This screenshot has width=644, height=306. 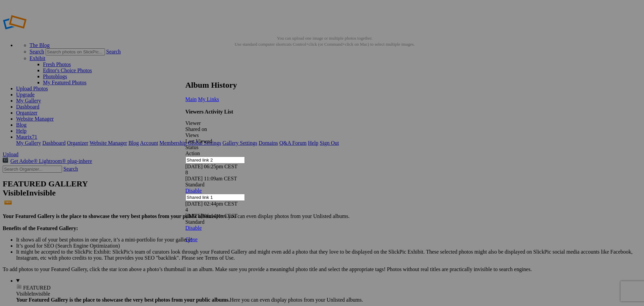 What do you see at coordinates (192, 239) in the screenshot?
I see `span: Close` at bounding box center [192, 239].